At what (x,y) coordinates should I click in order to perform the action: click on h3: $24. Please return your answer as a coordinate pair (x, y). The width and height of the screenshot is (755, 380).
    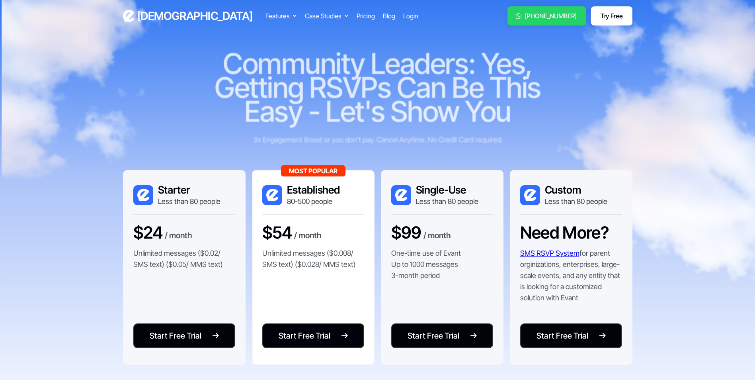
    Looking at the image, I should click on (148, 233).